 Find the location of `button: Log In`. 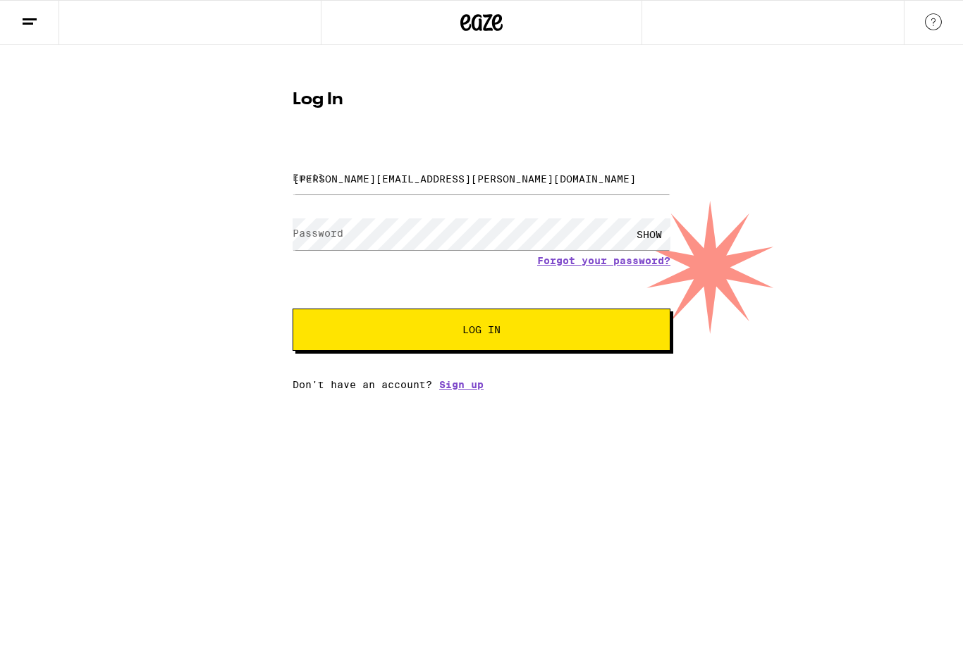

button: Log In is located at coordinates (481, 330).